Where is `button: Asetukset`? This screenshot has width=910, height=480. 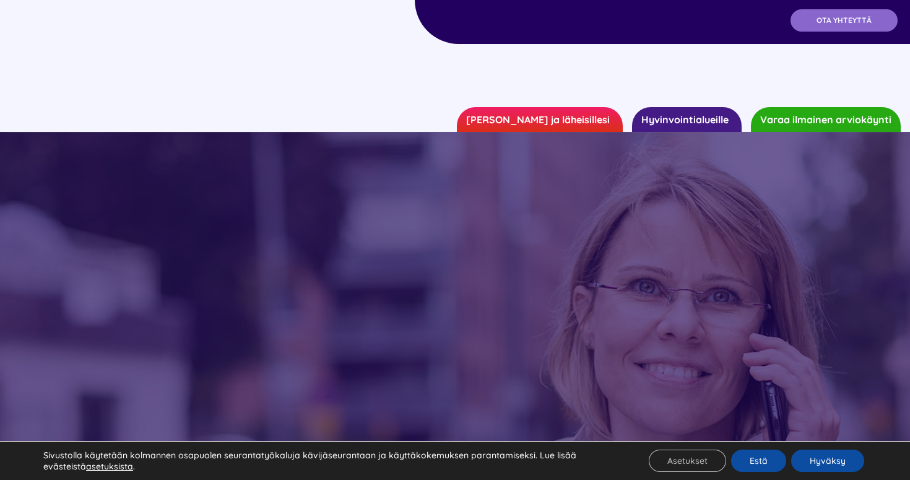 button: Asetukset is located at coordinates (687, 461).